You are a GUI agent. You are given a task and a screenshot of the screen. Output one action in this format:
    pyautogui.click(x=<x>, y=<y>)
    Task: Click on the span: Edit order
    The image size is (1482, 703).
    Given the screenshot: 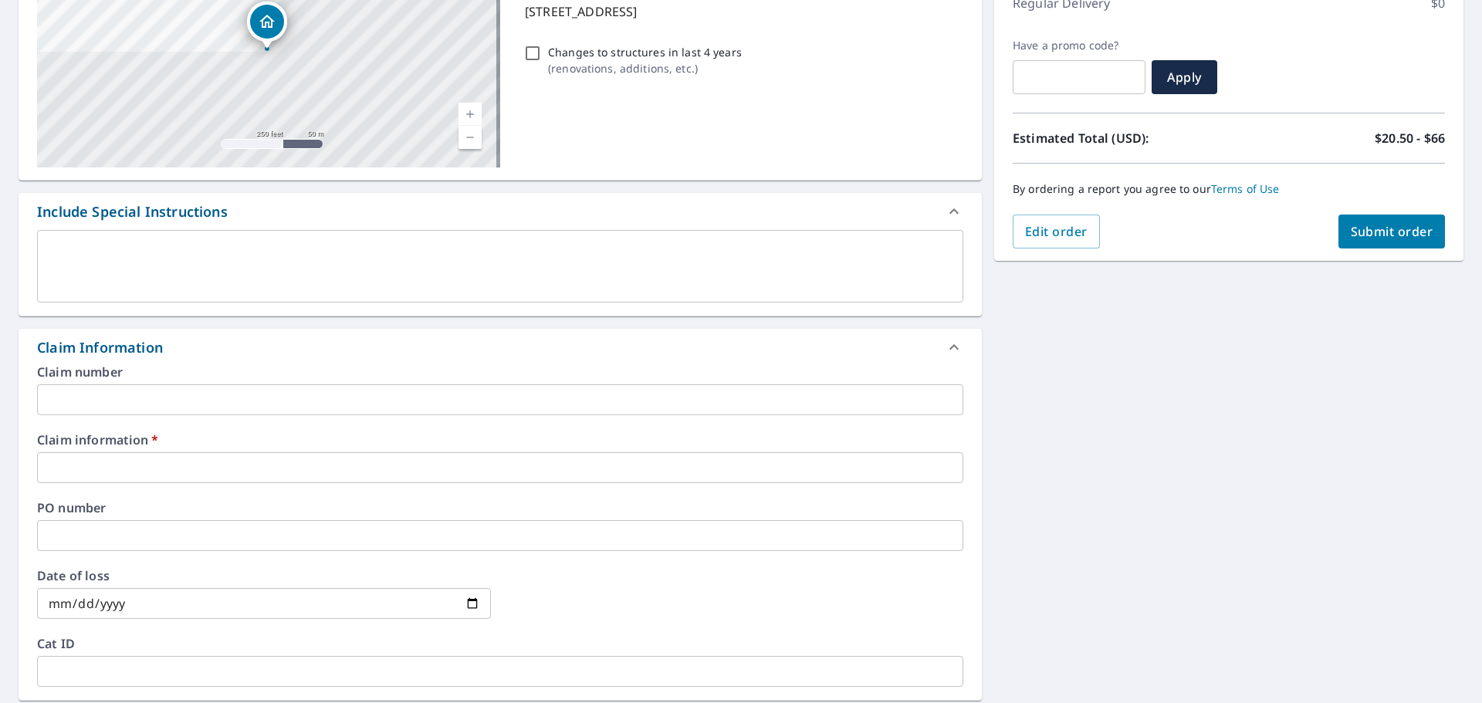 What is the action you would take?
    pyautogui.click(x=1056, y=232)
    